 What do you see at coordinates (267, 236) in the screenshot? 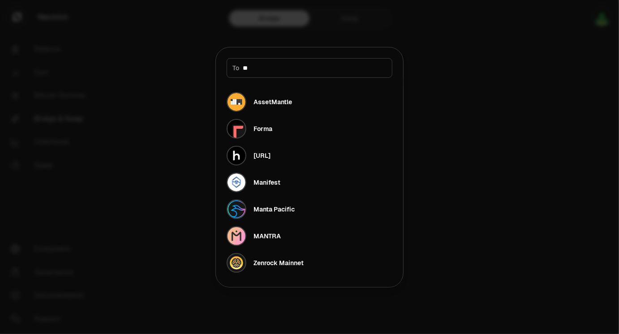
I see `div: MANTRA` at bounding box center [267, 236].